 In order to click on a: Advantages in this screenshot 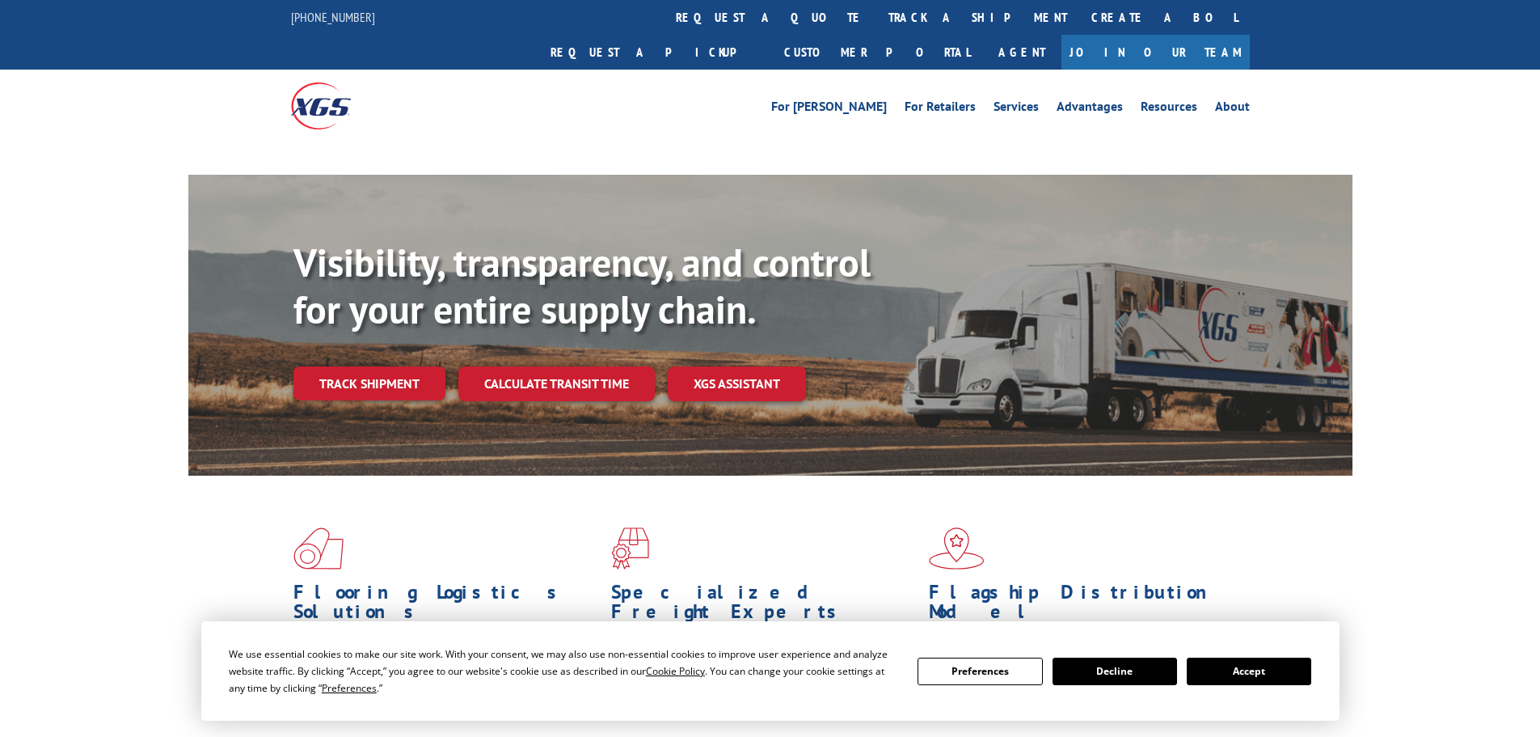, I will do `click(1090, 109)`.